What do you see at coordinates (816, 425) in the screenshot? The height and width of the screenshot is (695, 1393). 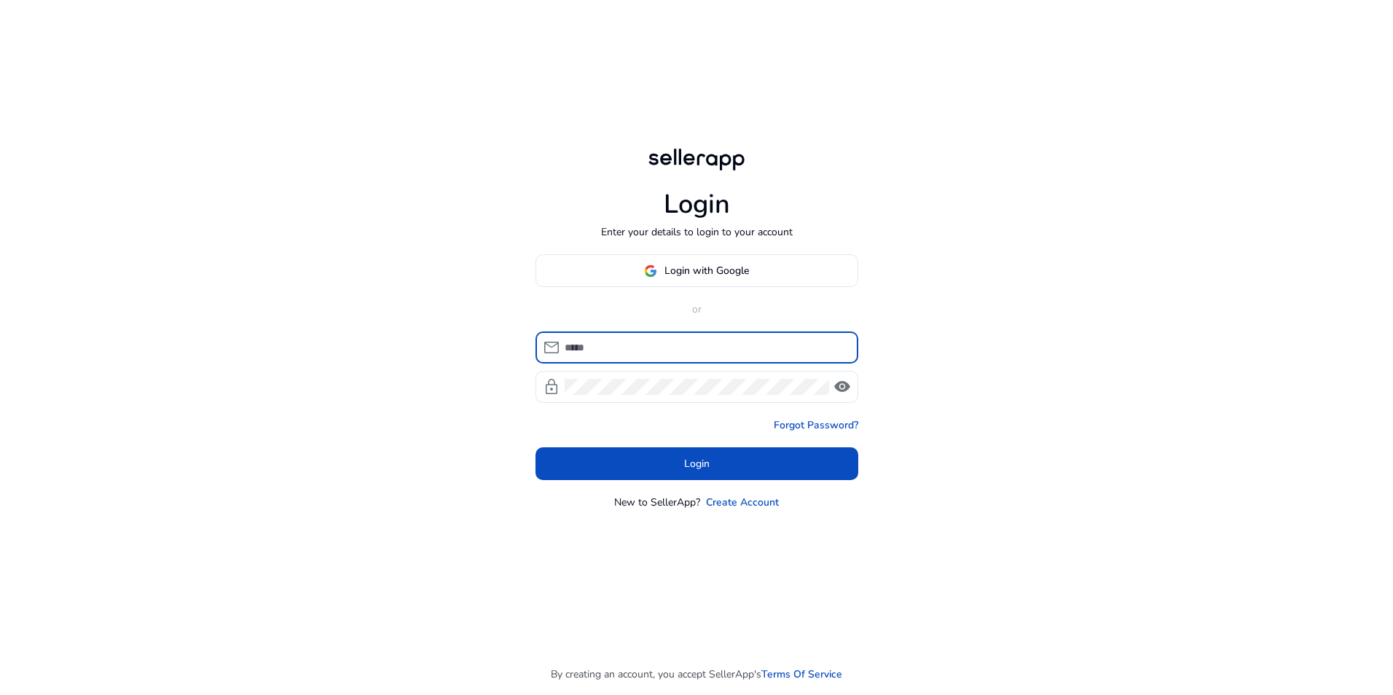 I see `a: Forgot Password?` at bounding box center [816, 425].